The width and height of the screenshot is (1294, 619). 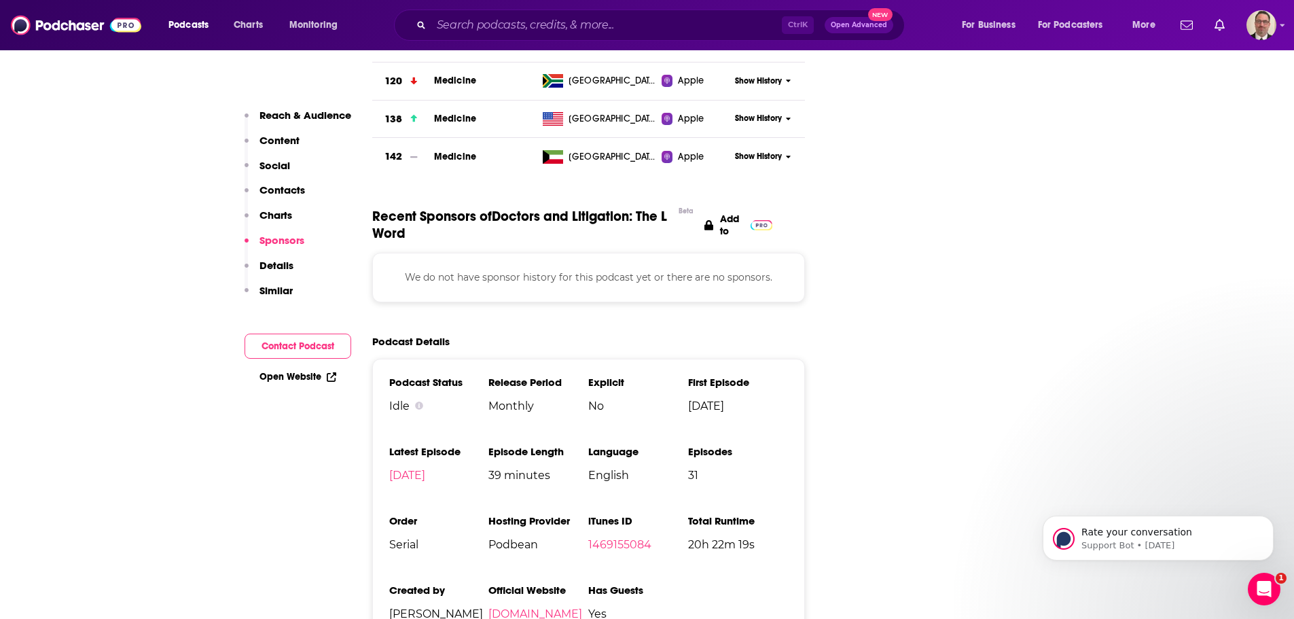 What do you see at coordinates (439, 382) in the screenshot?
I see `h3: Podcast Status` at bounding box center [439, 382].